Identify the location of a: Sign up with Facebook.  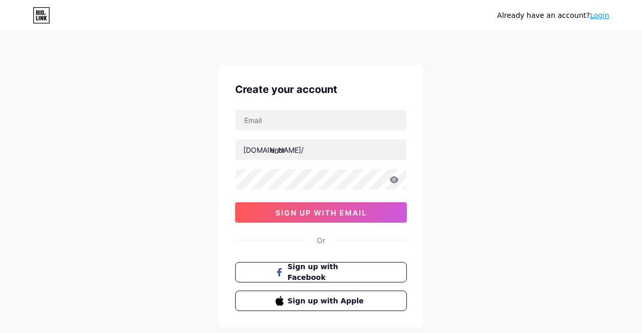
(321, 272).